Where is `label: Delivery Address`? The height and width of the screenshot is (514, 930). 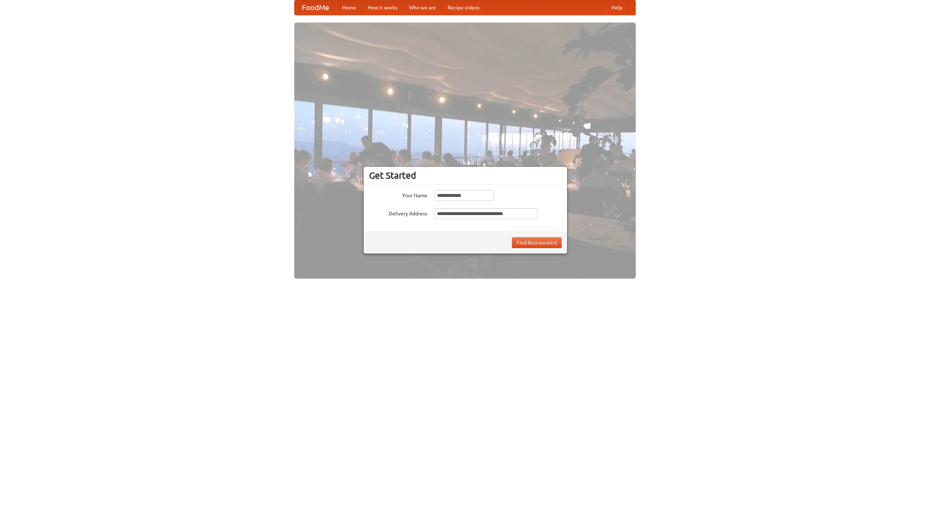
label: Delivery Address is located at coordinates (398, 212).